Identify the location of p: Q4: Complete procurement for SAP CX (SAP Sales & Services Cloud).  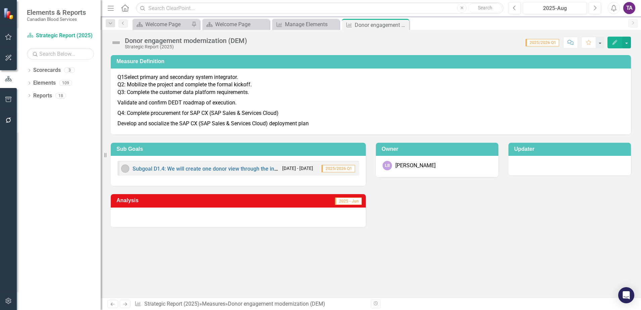
(371, 113).